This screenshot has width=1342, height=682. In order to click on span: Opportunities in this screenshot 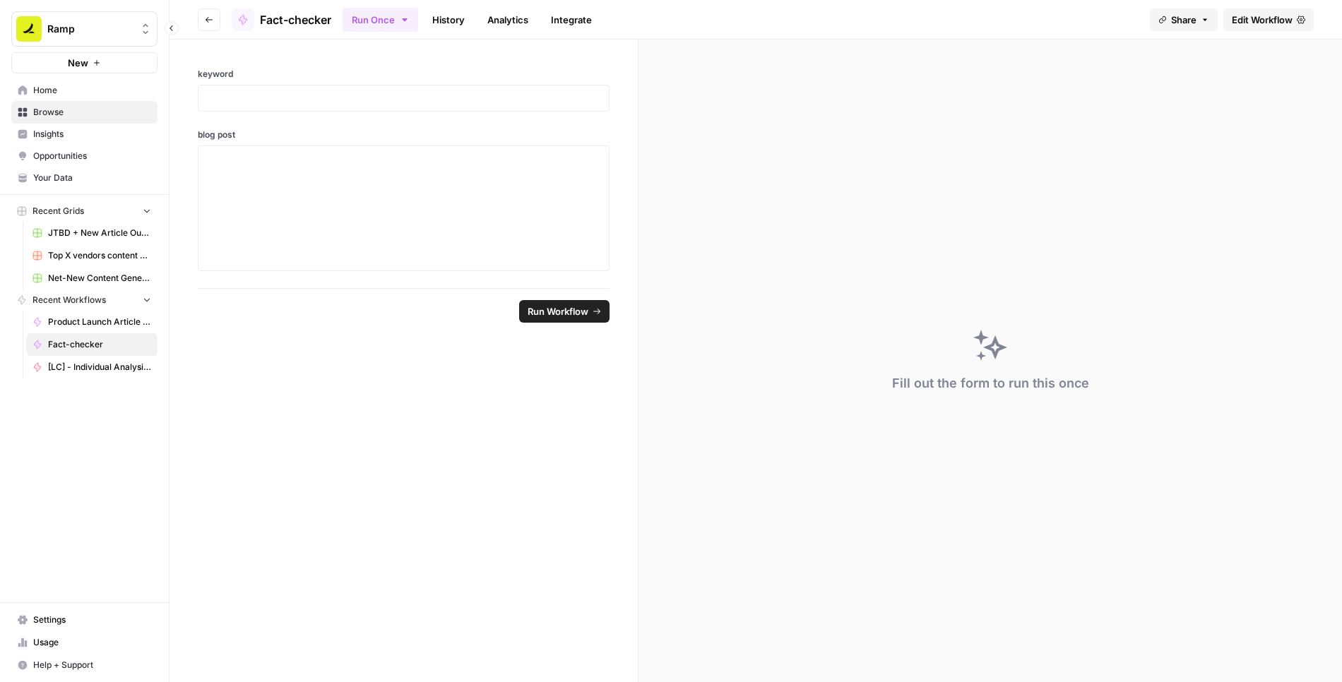, I will do `click(92, 156)`.